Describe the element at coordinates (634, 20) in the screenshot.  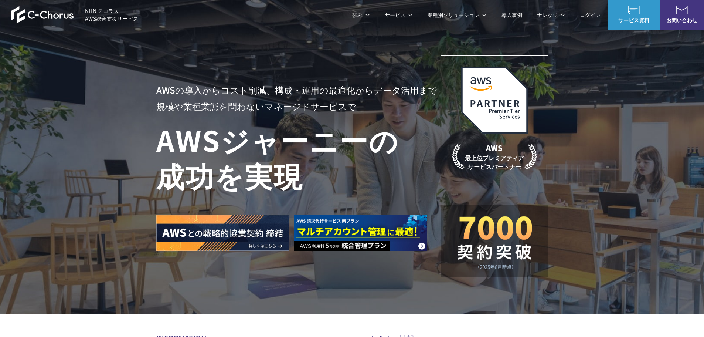
I see `span: サービス資料` at that location.